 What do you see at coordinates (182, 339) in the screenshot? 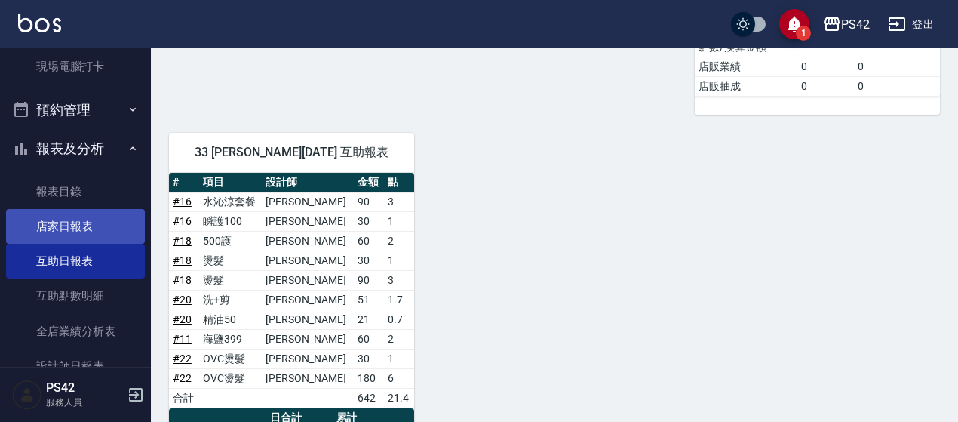
I see `a: #11` at bounding box center [182, 339].